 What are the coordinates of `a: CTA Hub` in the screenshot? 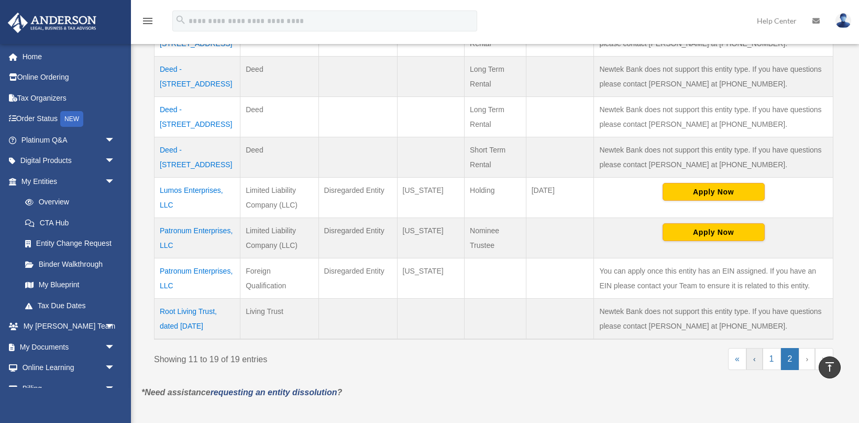 It's located at (70, 223).